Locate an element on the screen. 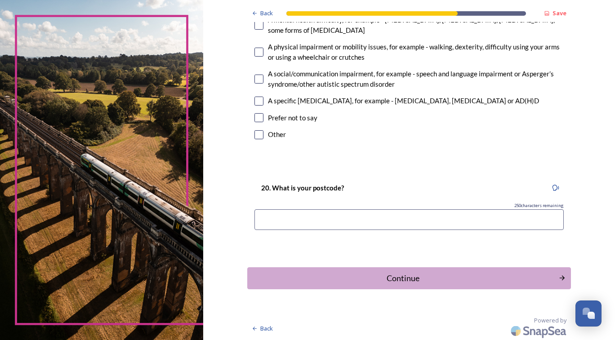  div: Other is located at coordinates (277, 134).